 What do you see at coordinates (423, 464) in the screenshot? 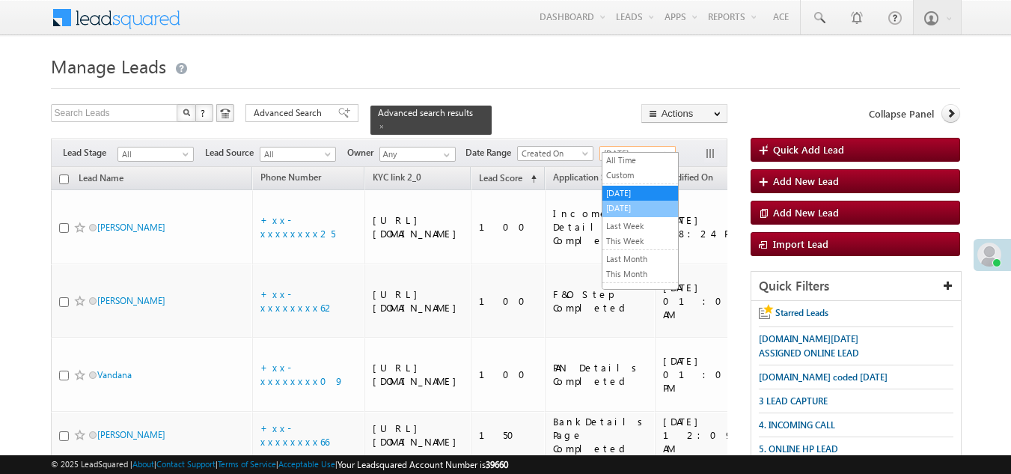
I see `span: Your Leadsquared Account Number is` at bounding box center [423, 464].